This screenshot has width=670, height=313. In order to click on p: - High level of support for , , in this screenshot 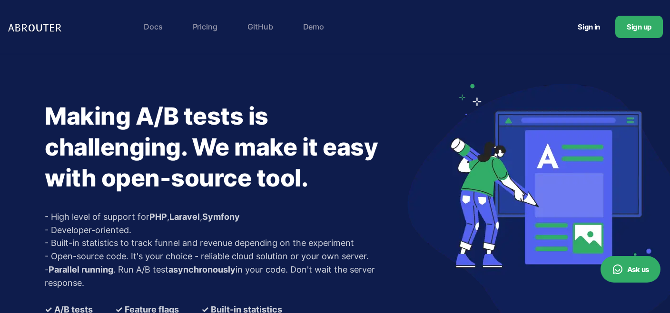, I will do `click(223, 217)`.